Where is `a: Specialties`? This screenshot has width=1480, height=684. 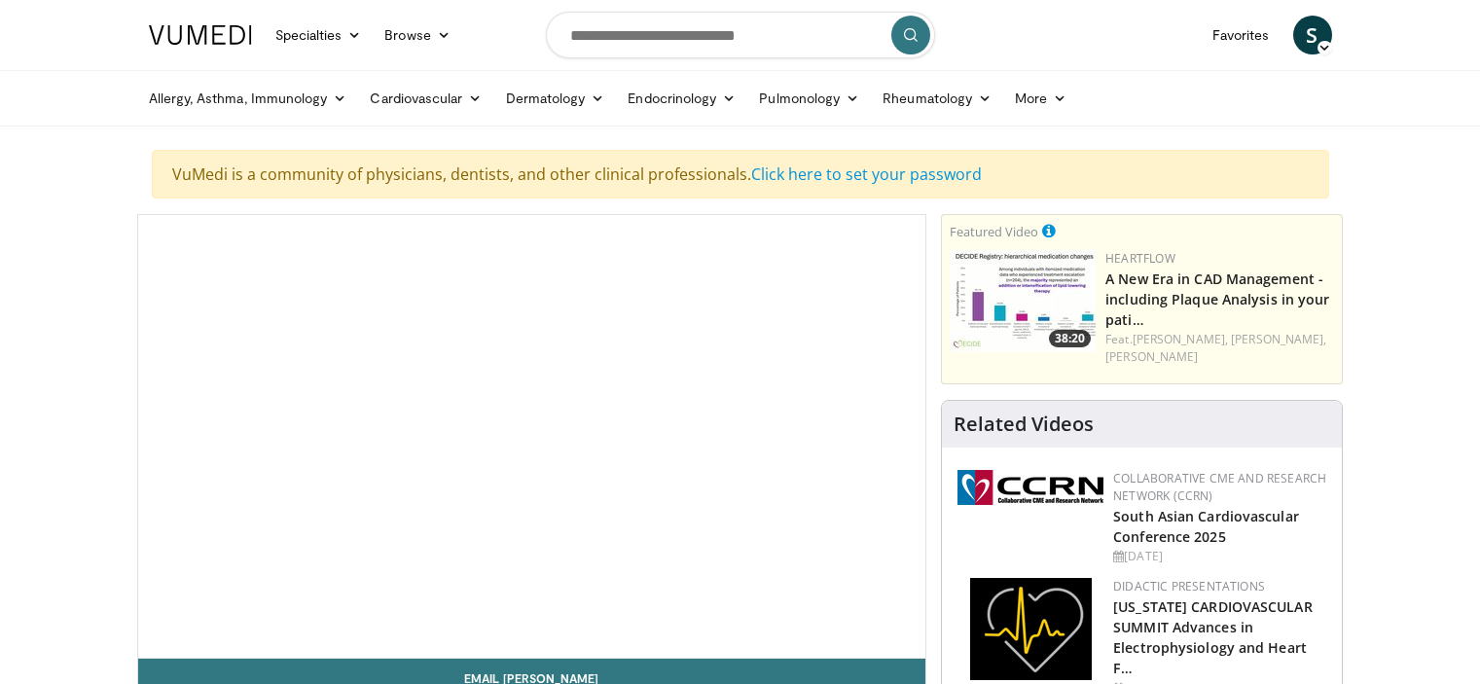
a: Specialties is located at coordinates (318, 35).